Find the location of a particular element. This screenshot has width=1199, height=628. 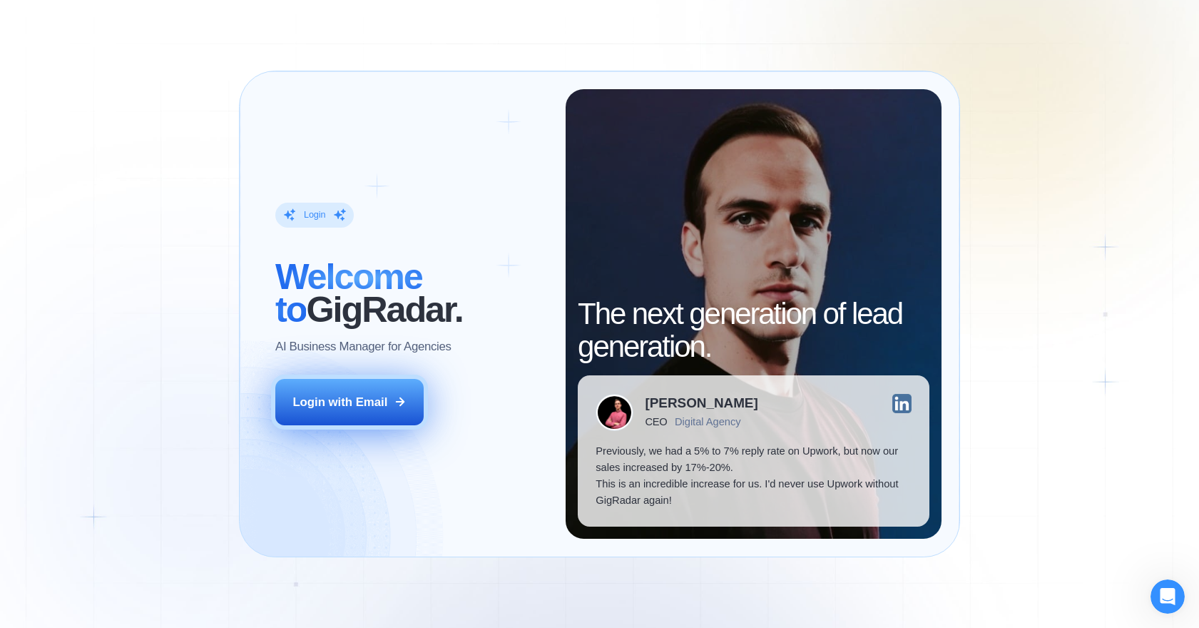

h2: The next generation of lead generation. is located at coordinates (753, 330).